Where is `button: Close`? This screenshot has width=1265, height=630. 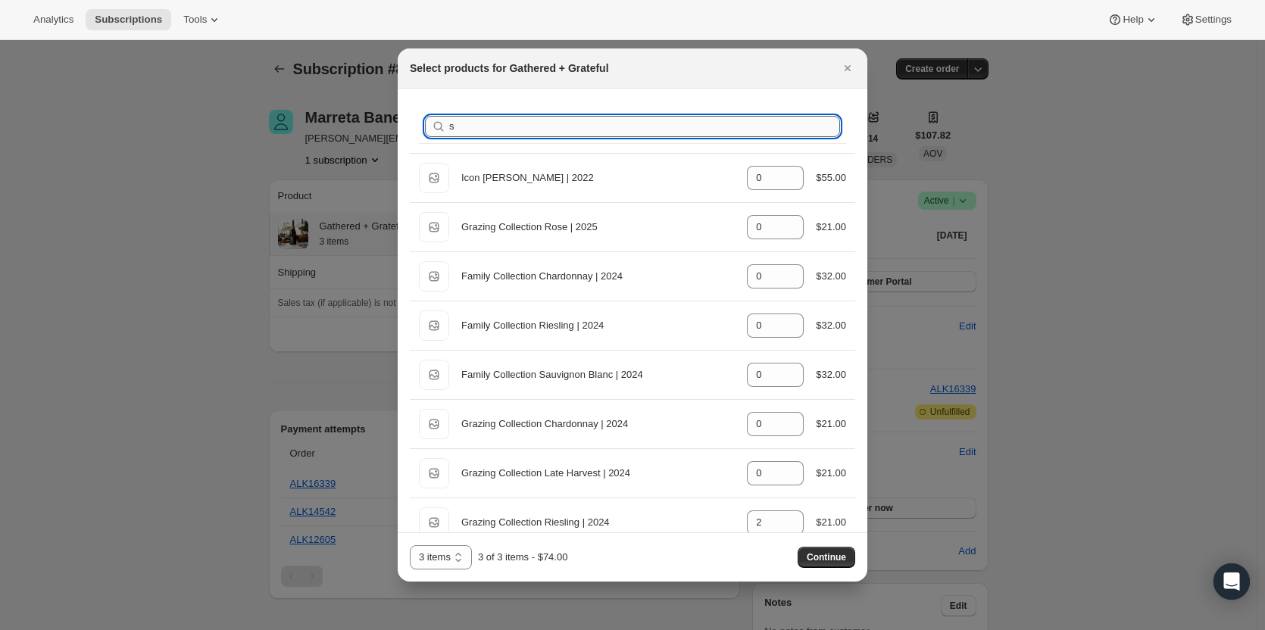
button: Close is located at coordinates (848, 68).